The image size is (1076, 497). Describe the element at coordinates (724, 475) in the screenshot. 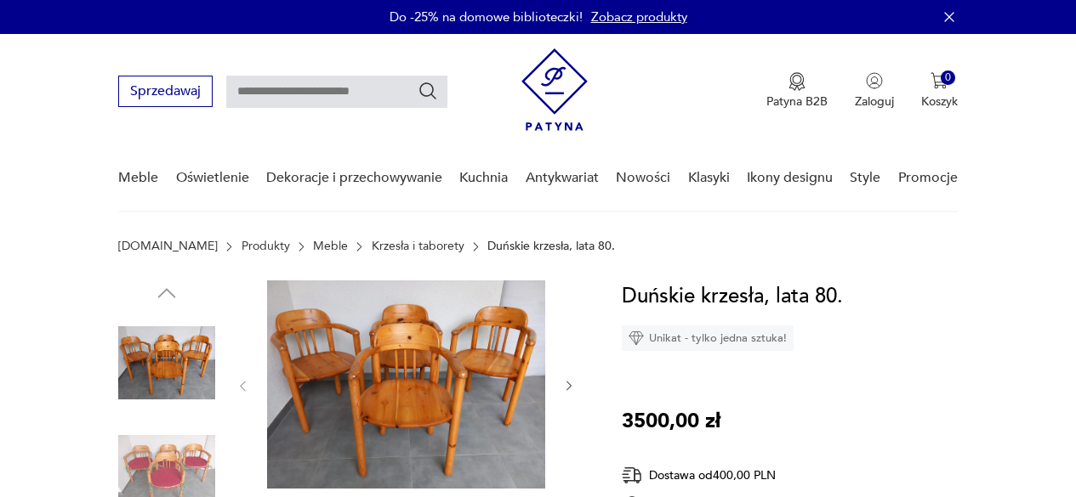

I see `div: Dostawa od 400,00 PLN` at that location.